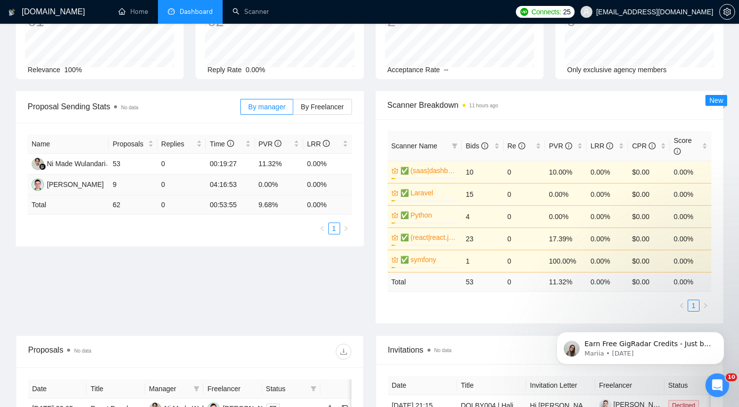 This screenshot has height=407, width=739. What do you see at coordinates (477, 146) in the screenshot?
I see `span: Bids` at bounding box center [477, 146].